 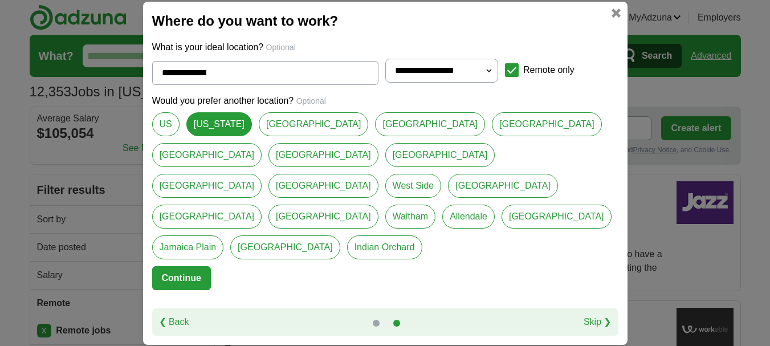 What do you see at coordinates (385, 47) in the screenshot?
I see `p: What is your ideal location?` at bounding box center [385, 47].